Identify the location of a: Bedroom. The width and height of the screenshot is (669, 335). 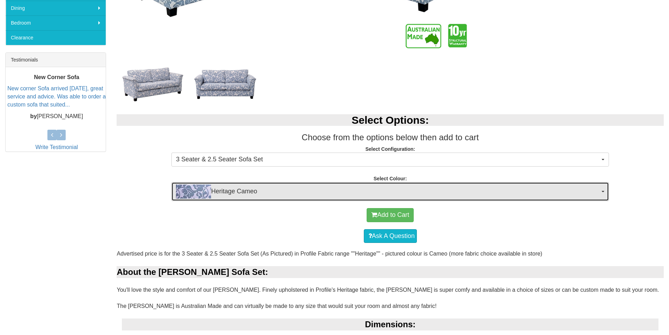
(56, 23).